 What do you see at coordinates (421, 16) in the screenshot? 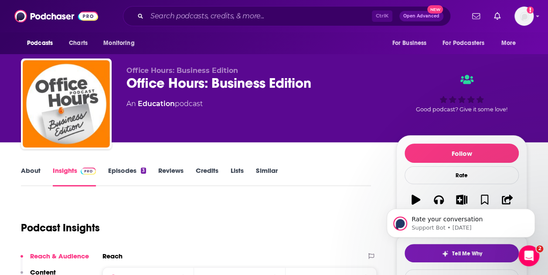
I see `span: Open Advanced` at bounding box center [421, 16].